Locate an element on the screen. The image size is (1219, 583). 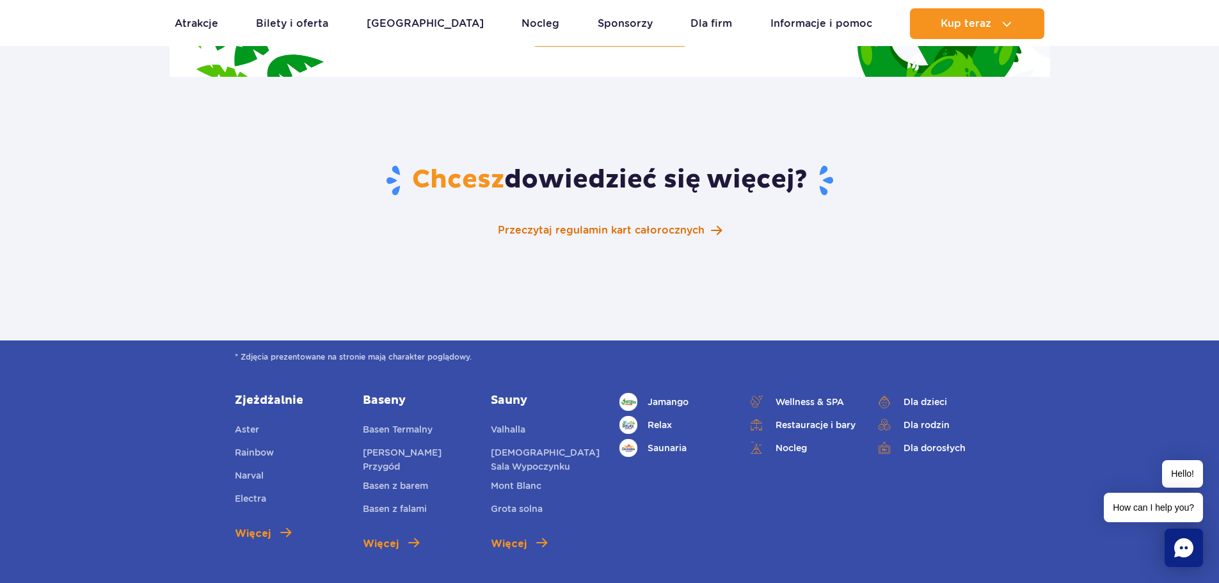
a: Sauny is located at coordinates (545, 401).